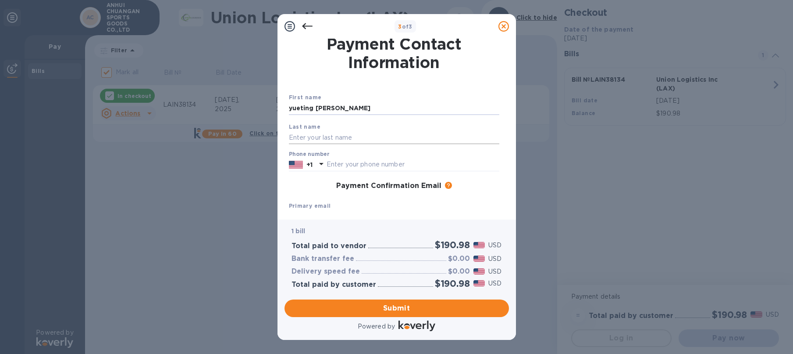 This screenshot has width=793, height=354. Describe the element at coordinates (397, 308) in the screenshot. I see `span: Submit` at that location.